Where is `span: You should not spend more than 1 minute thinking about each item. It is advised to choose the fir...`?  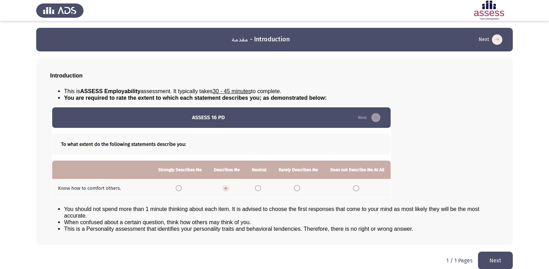 span: You should not spend more than 1 minute thinking about each item. It is advised to choose the fir... is located at coordinates (271, 213).